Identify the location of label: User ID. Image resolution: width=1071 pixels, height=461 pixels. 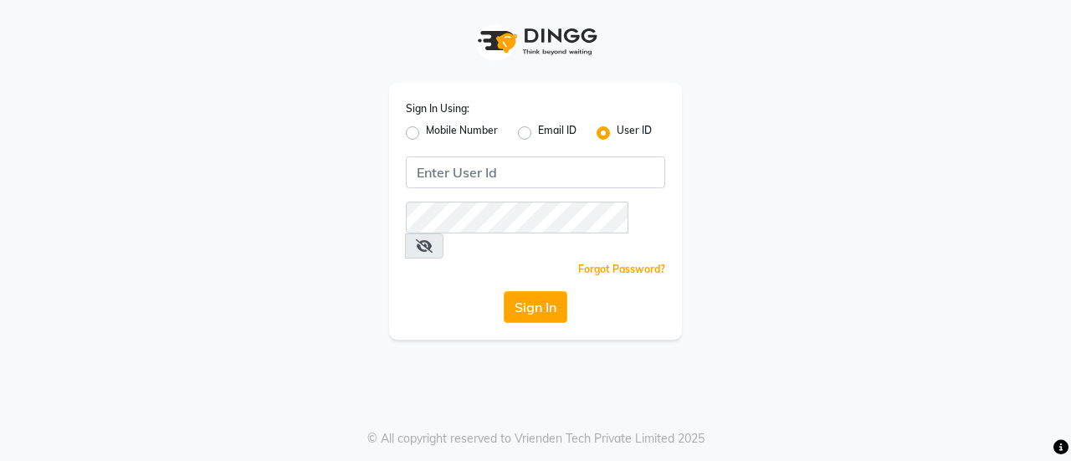
(634, 133).